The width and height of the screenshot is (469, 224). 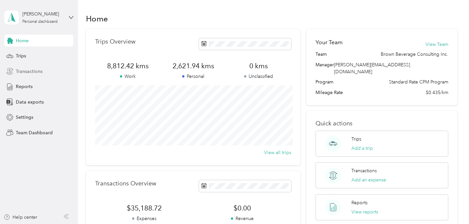 What do you see at coordinates (242, 218) in the screenshot?
I see `p: Revenue` at bounding box center [242, 218].